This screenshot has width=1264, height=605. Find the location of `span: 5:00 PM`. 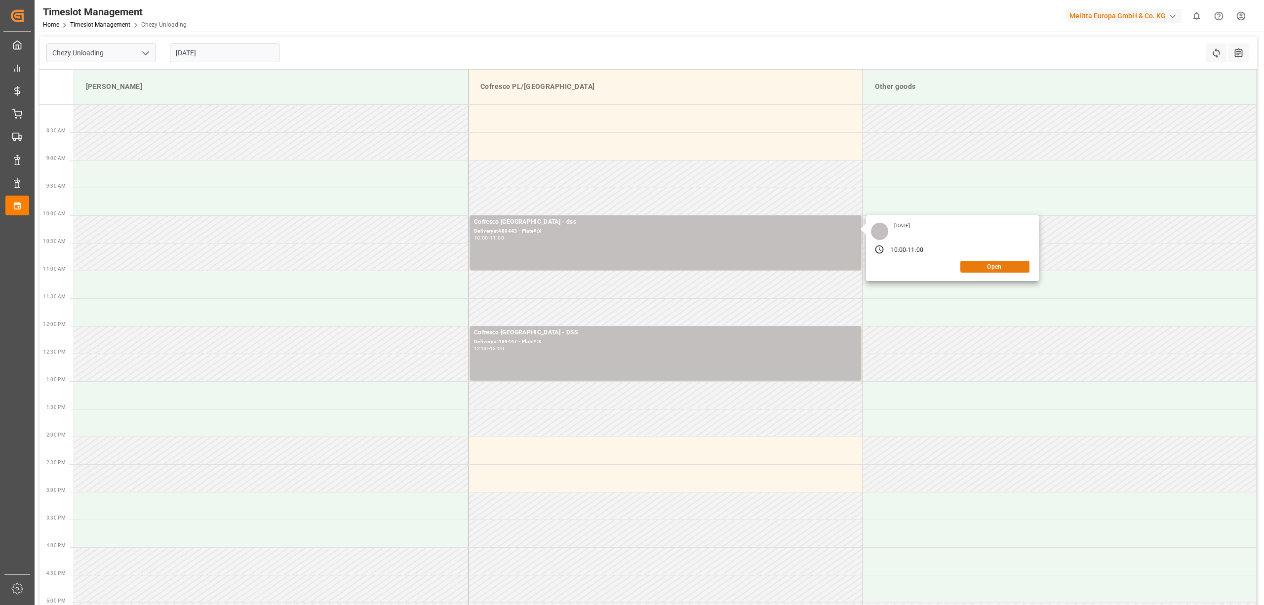

span: 5:00 PM is located at coordinates (56, 600).